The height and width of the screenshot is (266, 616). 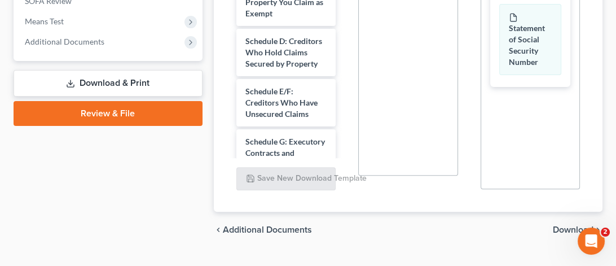 What do you see at coordinates (44, 21) in the screenshot?
I see `span: Means Test` at bounding box center [44, 21].